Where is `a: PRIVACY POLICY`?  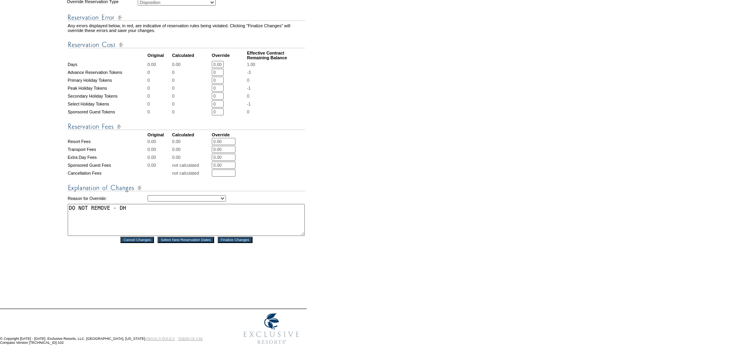 a: PRIVACY POLICY is located at coordinates (160, 339).